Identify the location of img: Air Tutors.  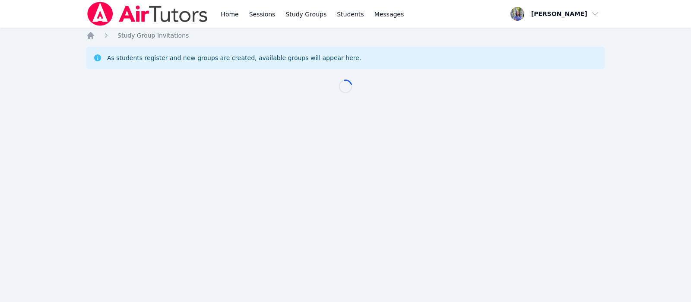
(147, 14).